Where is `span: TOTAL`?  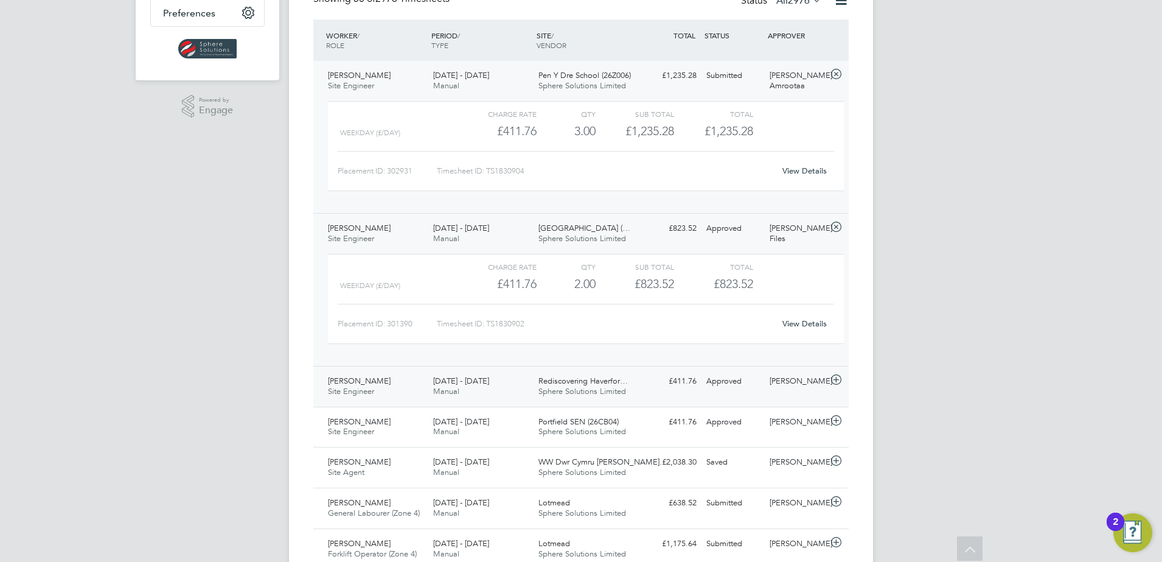
span: TOTAL is located at coordinates (685, 35).